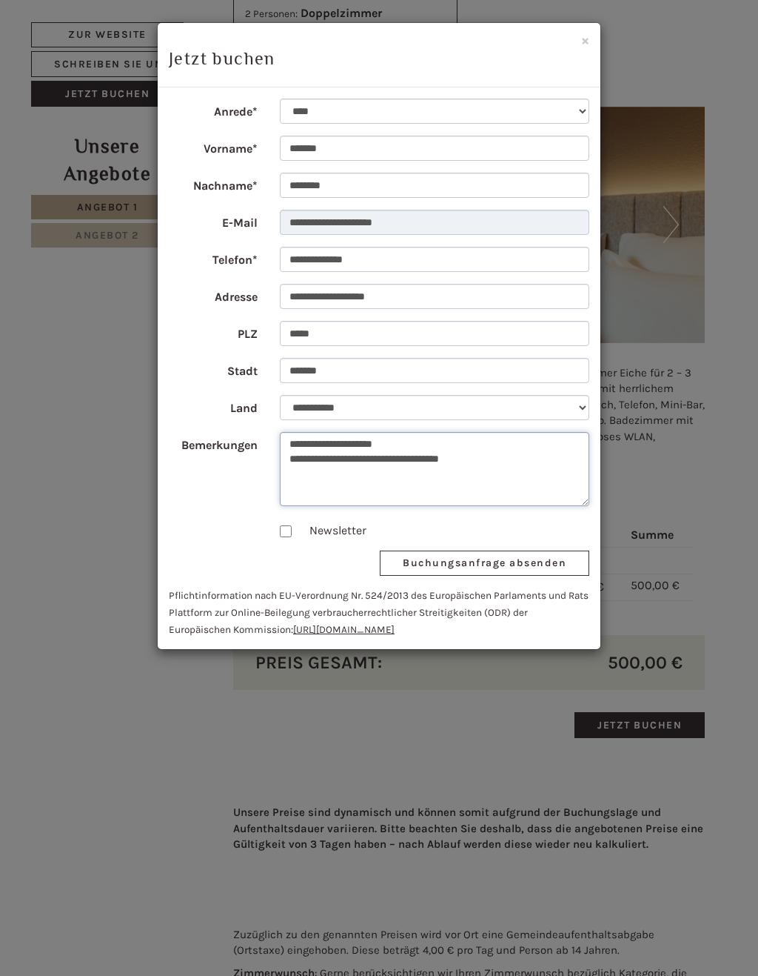  What do you see at coordinates (484, 563) in the screenshot?
I see `button: Buchungsanfrage absenden` at bounding box center [484, 563].